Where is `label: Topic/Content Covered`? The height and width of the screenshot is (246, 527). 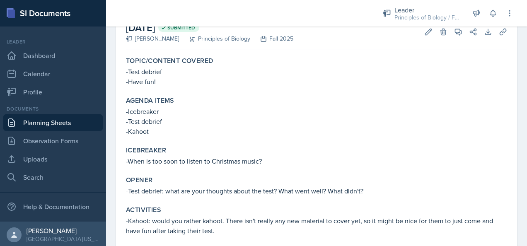
label: Topic/Content Covered is located at coordinates (169, 61).